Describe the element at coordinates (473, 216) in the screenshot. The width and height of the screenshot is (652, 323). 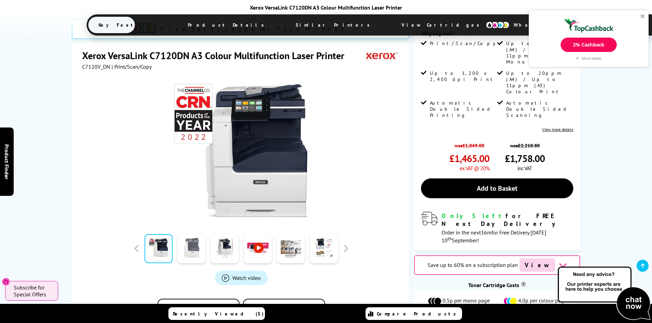
I see `span: Only 5 left` at that location.